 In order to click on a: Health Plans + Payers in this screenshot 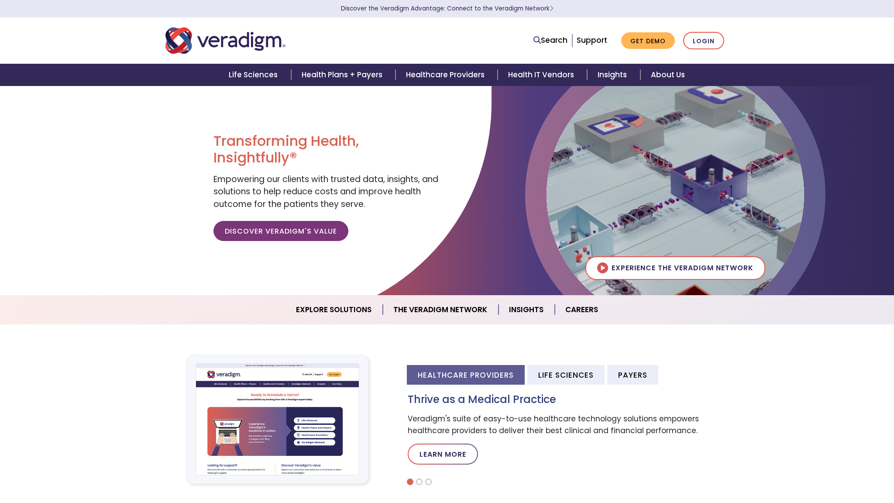, I will do `click(343, 75)`.